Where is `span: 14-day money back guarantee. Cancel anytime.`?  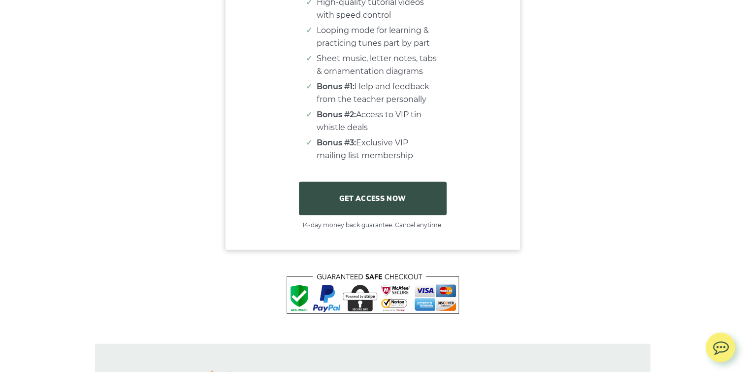 span: 14-day money back guarantee. Cancel anytime. is located at coordinates (373, 225).